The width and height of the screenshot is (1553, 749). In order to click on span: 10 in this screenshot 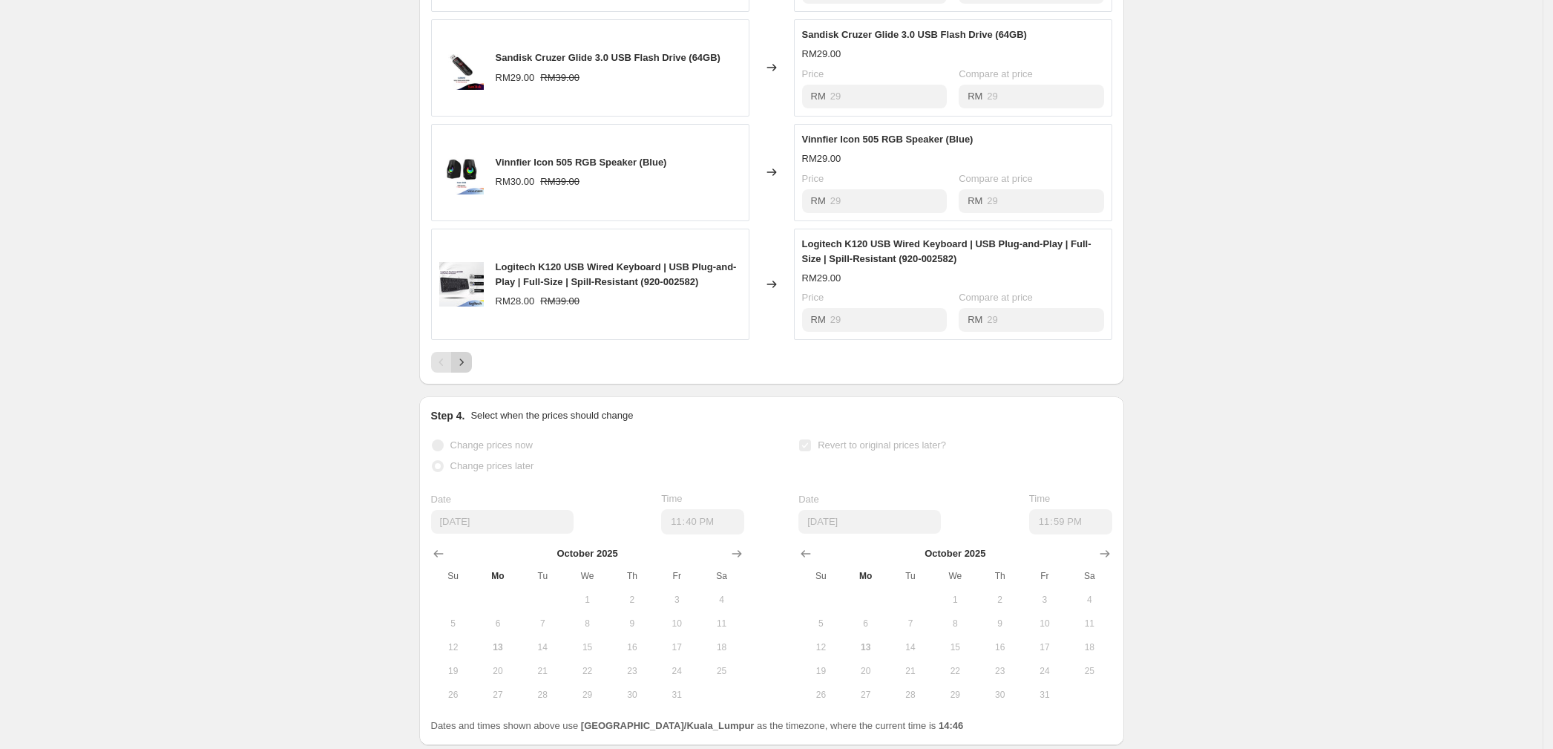, I will do `click(677, 623)`.